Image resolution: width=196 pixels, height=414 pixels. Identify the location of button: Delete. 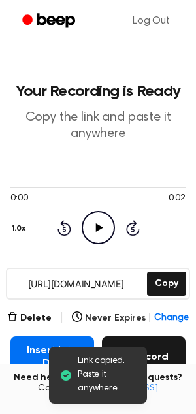
(29, 318).